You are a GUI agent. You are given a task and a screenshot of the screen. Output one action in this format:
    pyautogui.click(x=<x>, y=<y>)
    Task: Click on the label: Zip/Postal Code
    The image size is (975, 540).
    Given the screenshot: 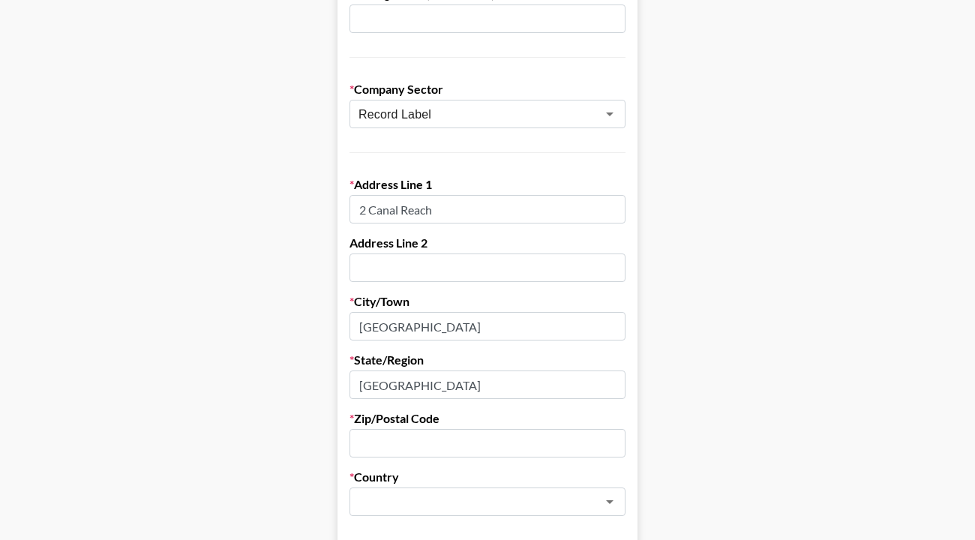 What is the action you would take?
    pyautogui.click(x=487, y=418)
    